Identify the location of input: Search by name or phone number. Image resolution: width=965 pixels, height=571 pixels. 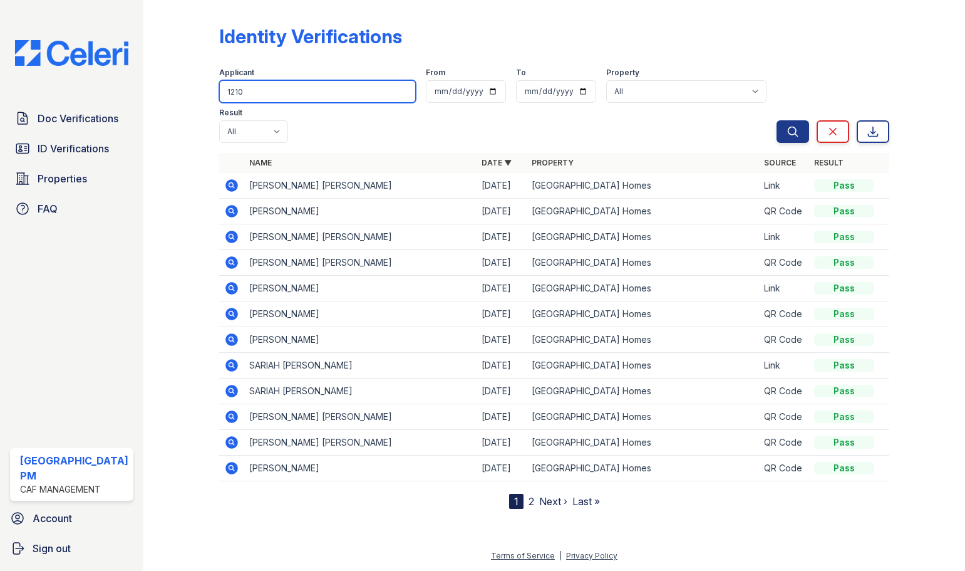
(318, 91).